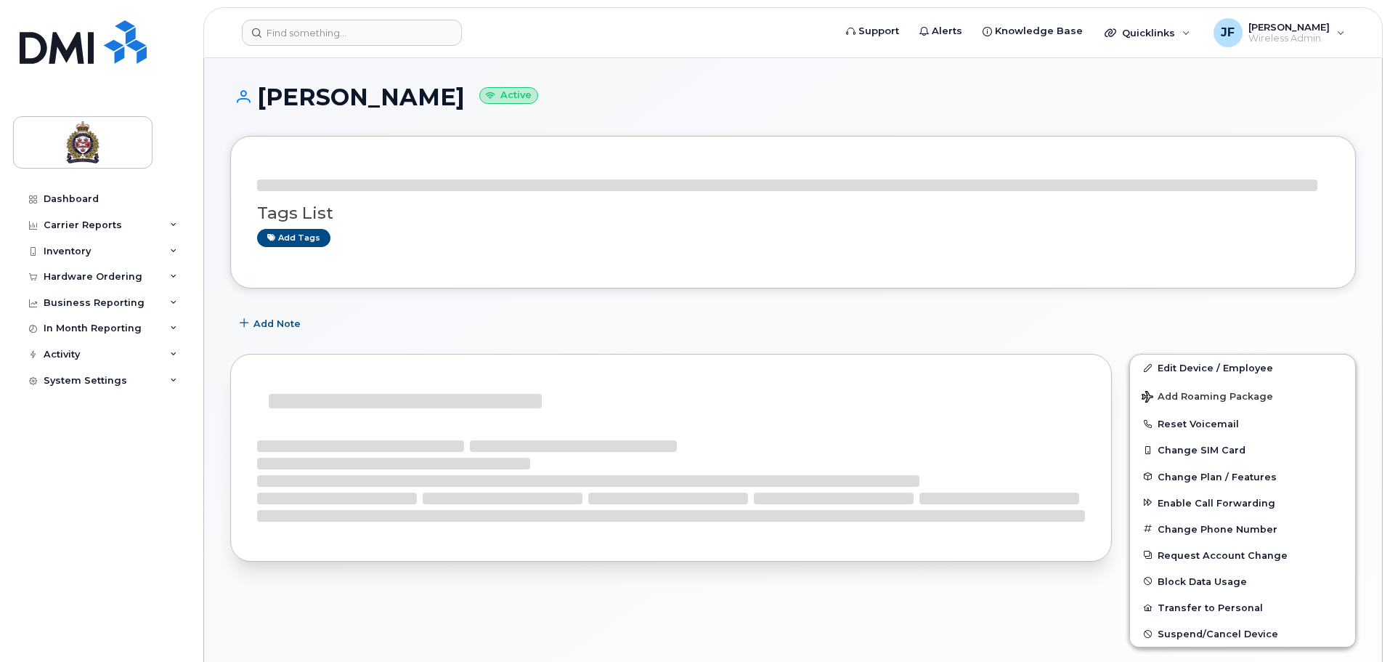 The image size is (1390, 662). I want to click on small: Active, so click(508, 95).